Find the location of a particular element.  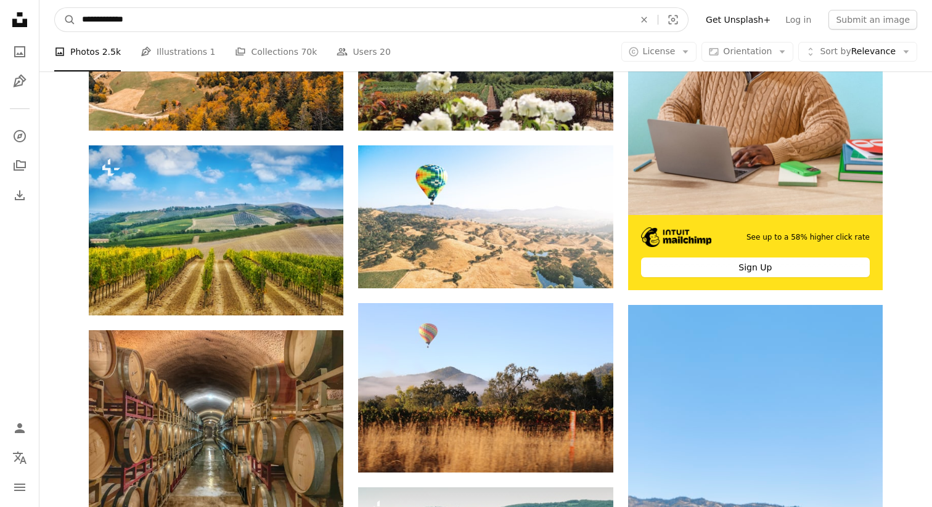

a: green and orange hot air balloon flying over the mountains is located at coordinates (485, 216).